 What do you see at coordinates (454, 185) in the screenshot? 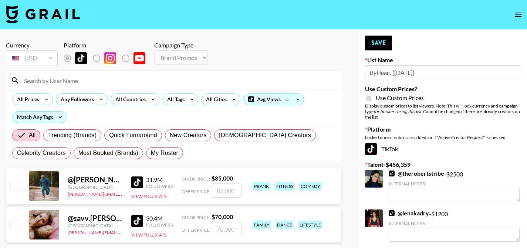
I see `div: - $ 2500` at bounding box center [454, 185].